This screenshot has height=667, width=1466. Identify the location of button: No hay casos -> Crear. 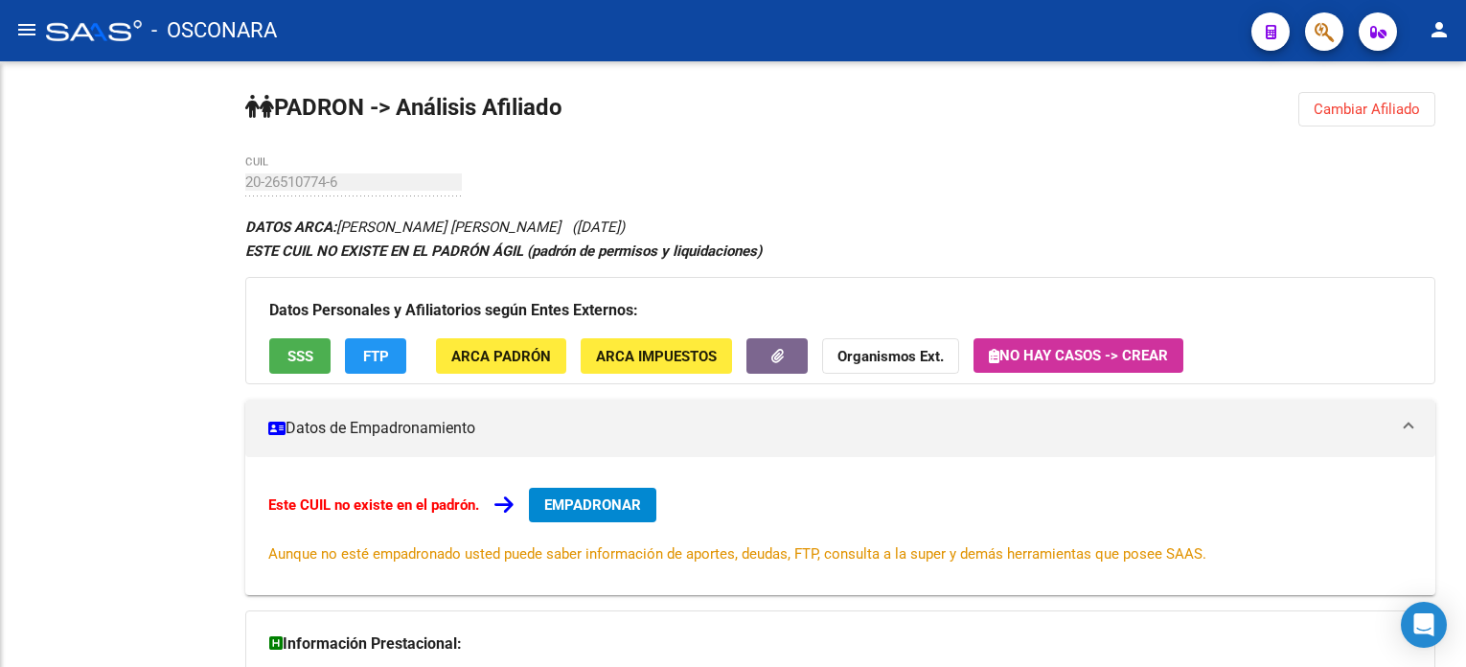
(1078, 355).